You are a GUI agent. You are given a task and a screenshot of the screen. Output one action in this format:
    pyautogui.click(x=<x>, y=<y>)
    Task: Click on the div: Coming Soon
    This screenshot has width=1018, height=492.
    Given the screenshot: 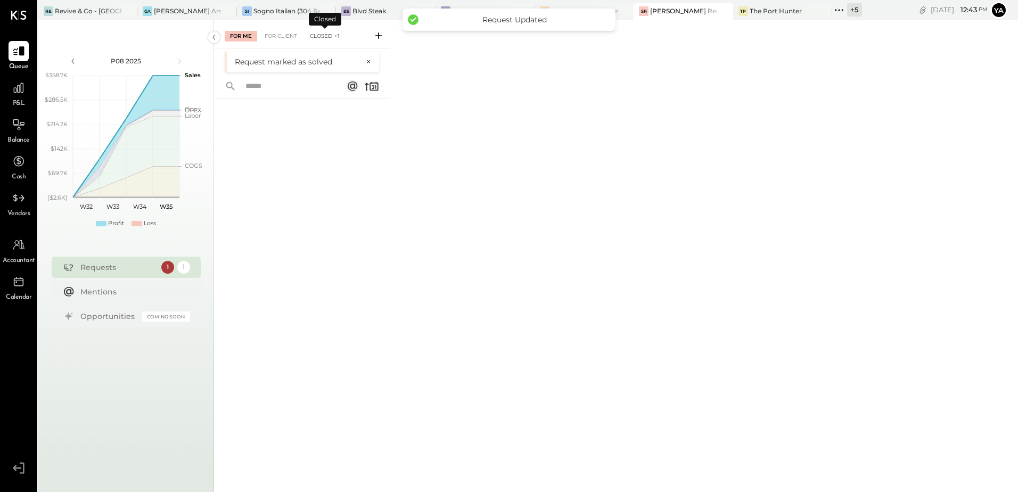 What is the action you would take?
    pyautogui.click(x=166, y=316)
    